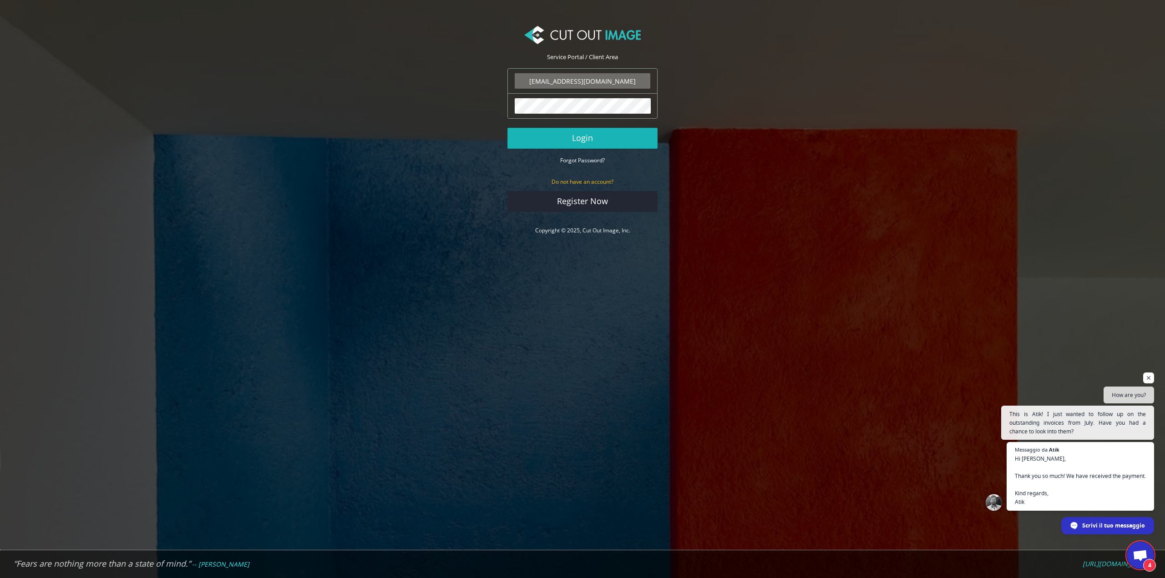  Describe the element at coordinates (583, 182) in the screenshot. I see `small: Do not have an account?` at that location.